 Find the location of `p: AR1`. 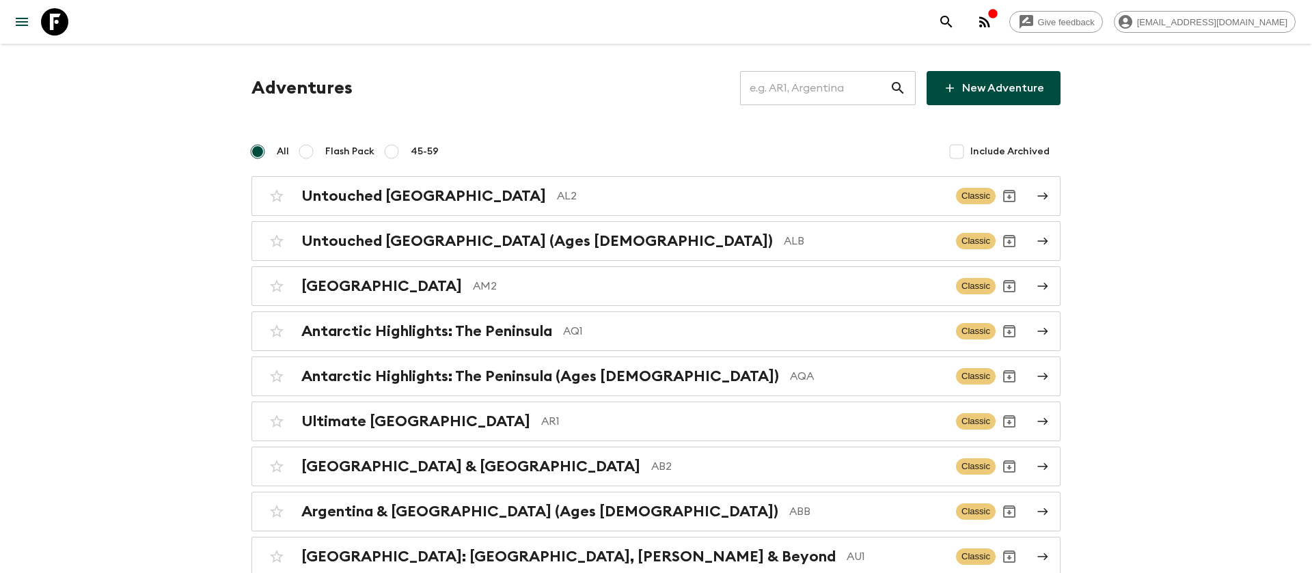

p: AR1 is located at coordinates (743, 422).